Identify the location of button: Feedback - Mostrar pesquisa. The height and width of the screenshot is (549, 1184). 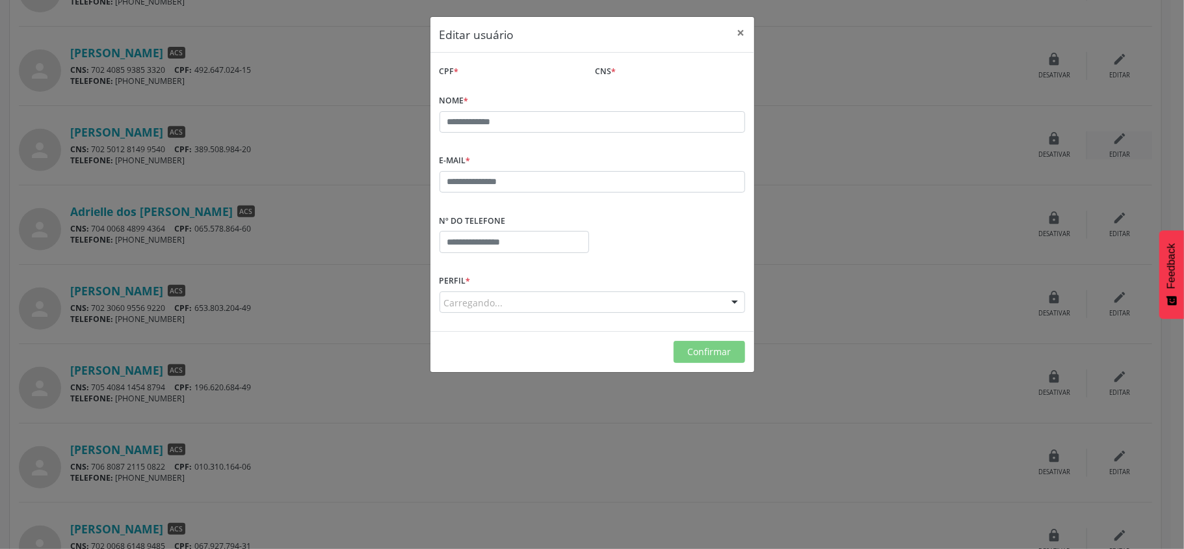
(1172, 274).